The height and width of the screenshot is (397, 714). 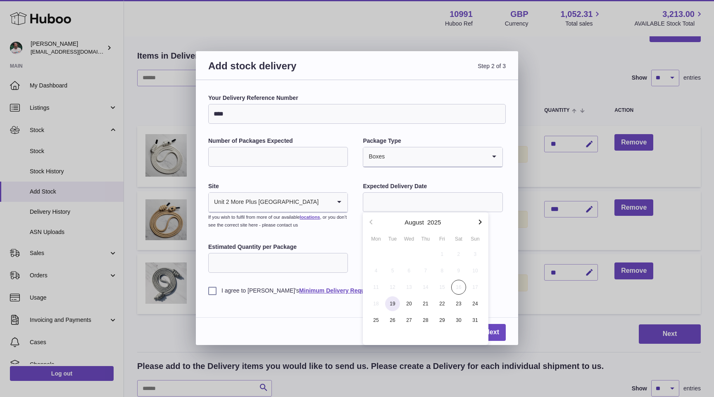 I want to click on button: August, so click(x=414, y=222).